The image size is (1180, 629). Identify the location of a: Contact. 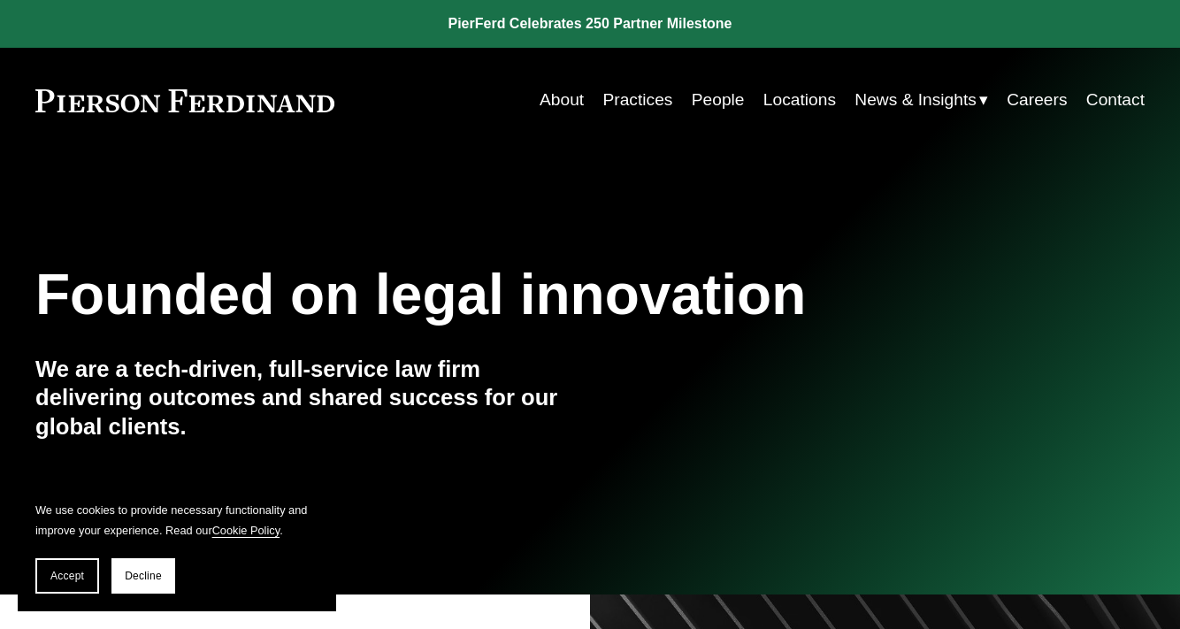
(1116, 100).